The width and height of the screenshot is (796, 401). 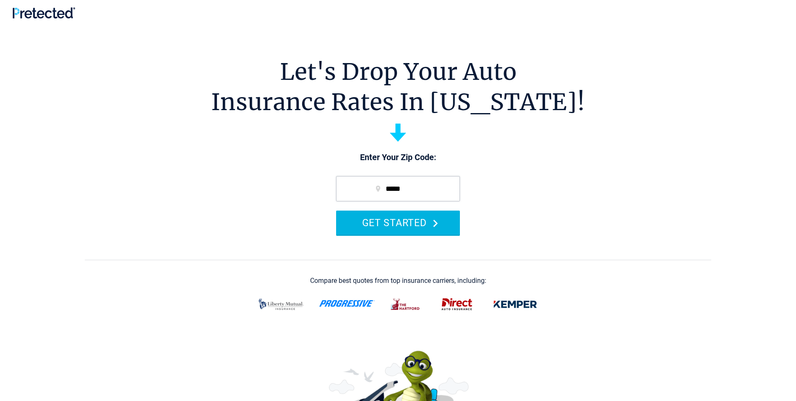 What do you see at coordinates (457, 304) in the screenshot?
I see `img: direct` at bounding box center [457, 304].